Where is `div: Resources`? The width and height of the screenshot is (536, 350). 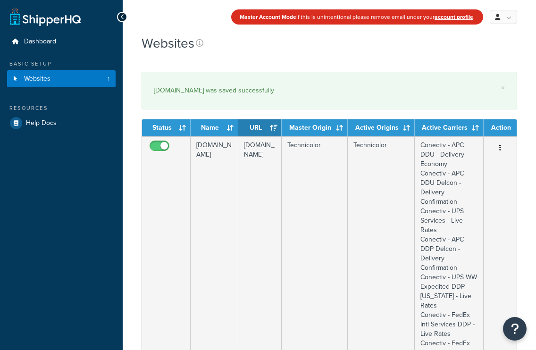 div: Resources is located at coordinates (61, 108).